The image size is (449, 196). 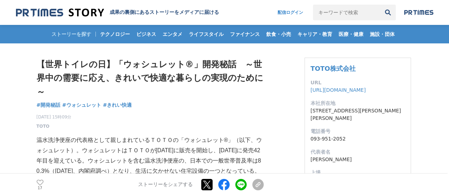 What do you see at coordinates (279, 34) in the screenshot?
I see `a: 飲食・小売` at bounding box center [279, 34].